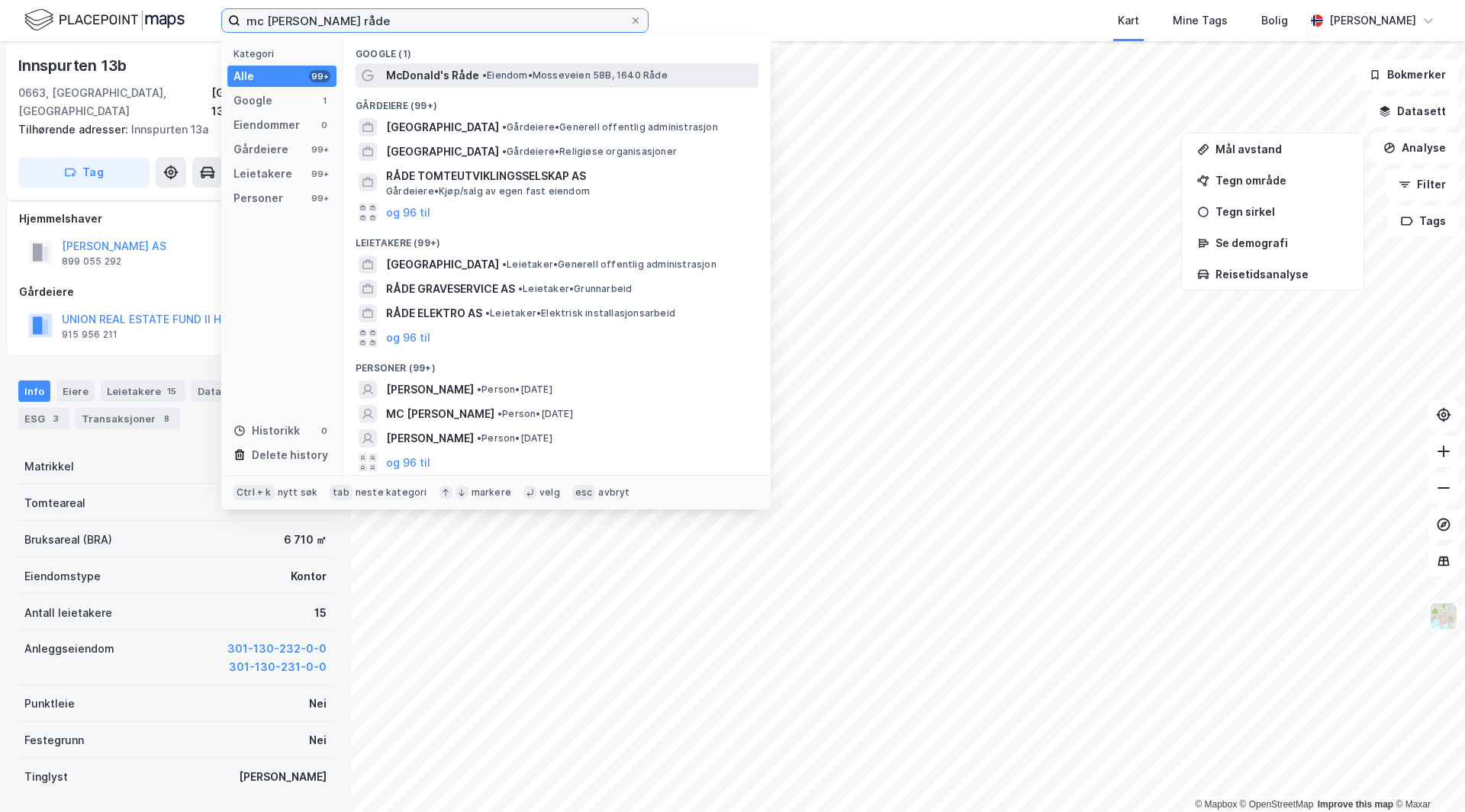  I want to click on div: Kategori, so click(285, 53).